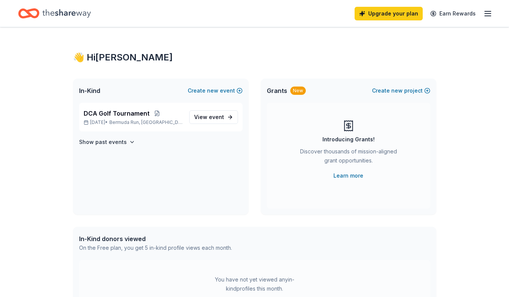 The height and width of the screenshot is (297, 509). I want to click on a: Home, so click(54, 13).